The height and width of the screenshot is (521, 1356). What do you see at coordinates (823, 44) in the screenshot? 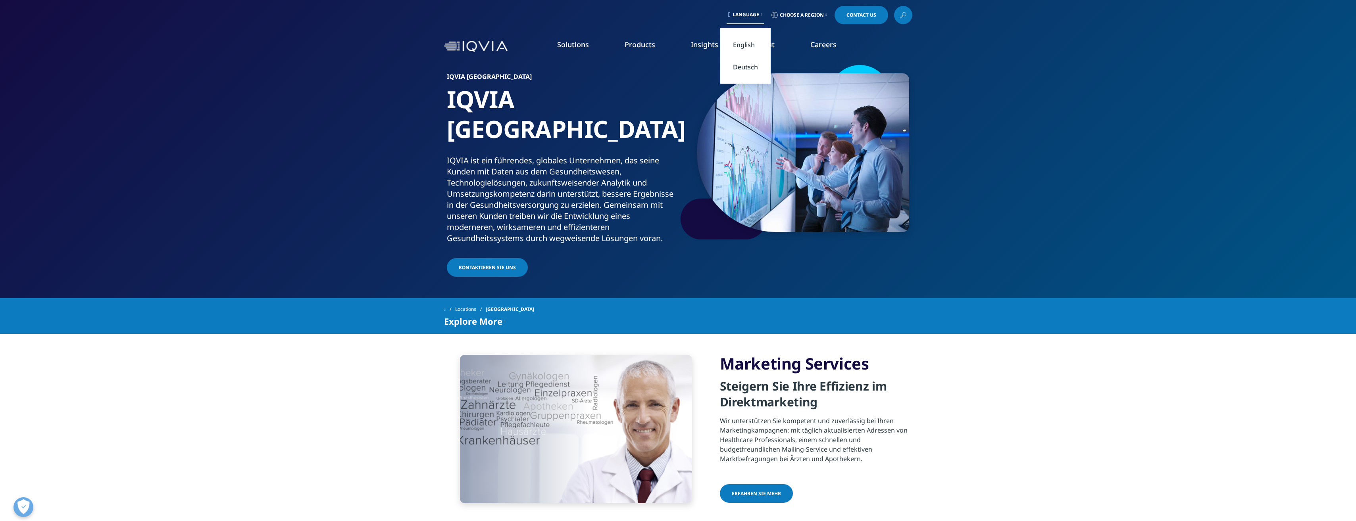
I see `a: Careers` at bounding box center [823, 44].